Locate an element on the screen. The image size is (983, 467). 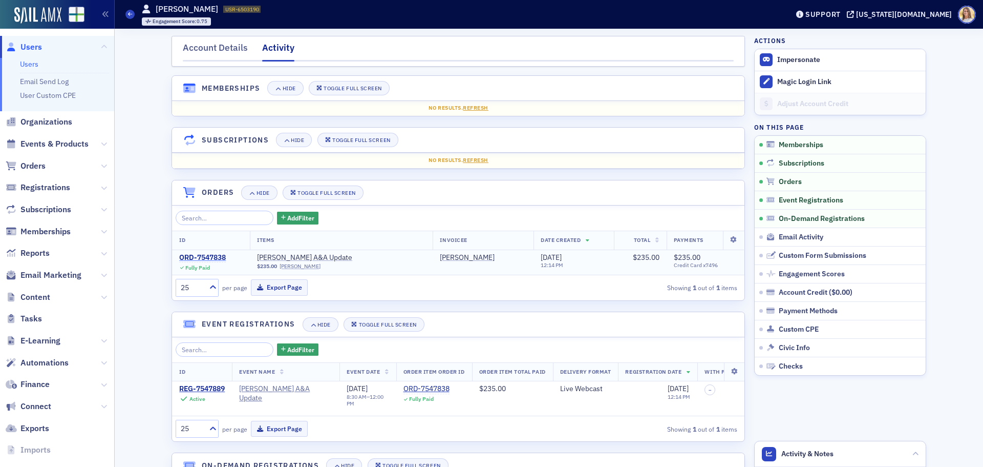
span: With Printed E-Materials is located at coordinates (745, 371).